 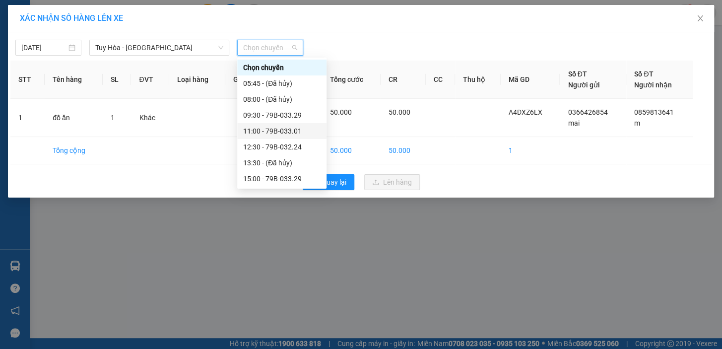 I want to click on span: 1, so click(x=113, y=118).